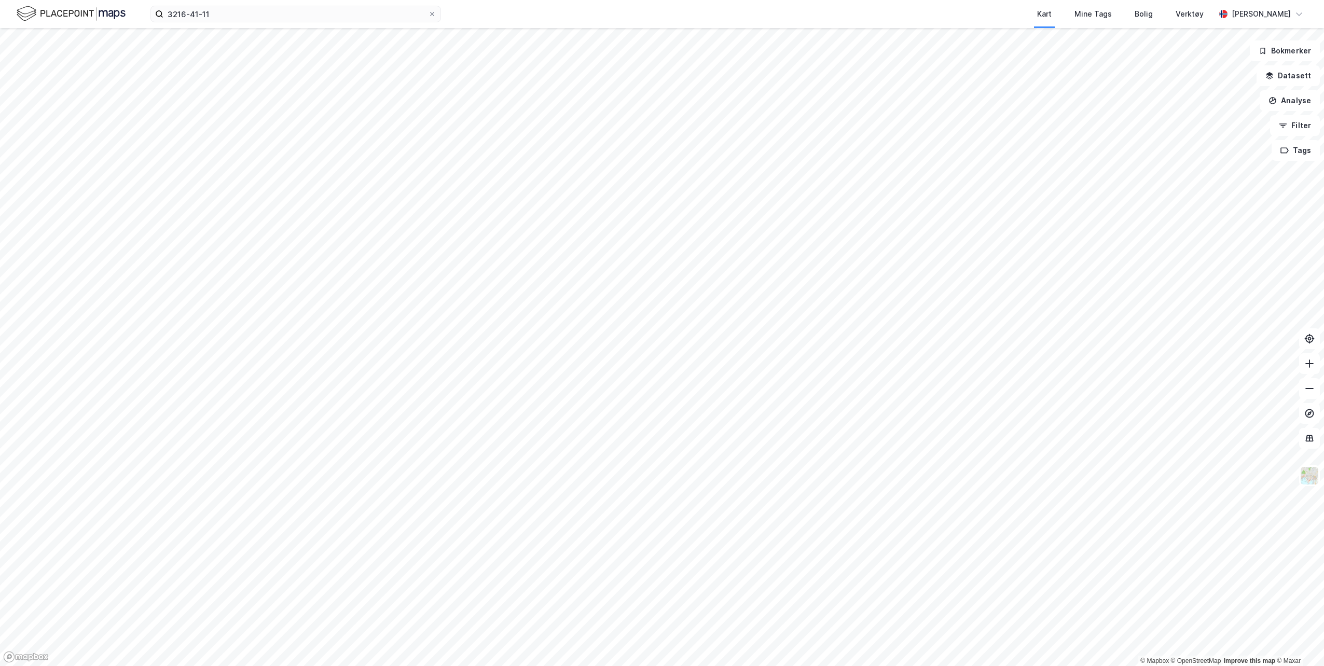 This screenshot has width=1324, height=666. Describe the element at coordinates (1299, 641) in the screenshot. I see `div: Chat Widget` at that location.